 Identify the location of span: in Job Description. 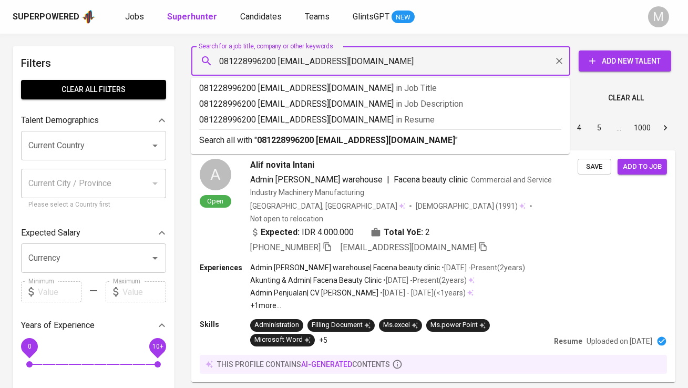
(429, 104).